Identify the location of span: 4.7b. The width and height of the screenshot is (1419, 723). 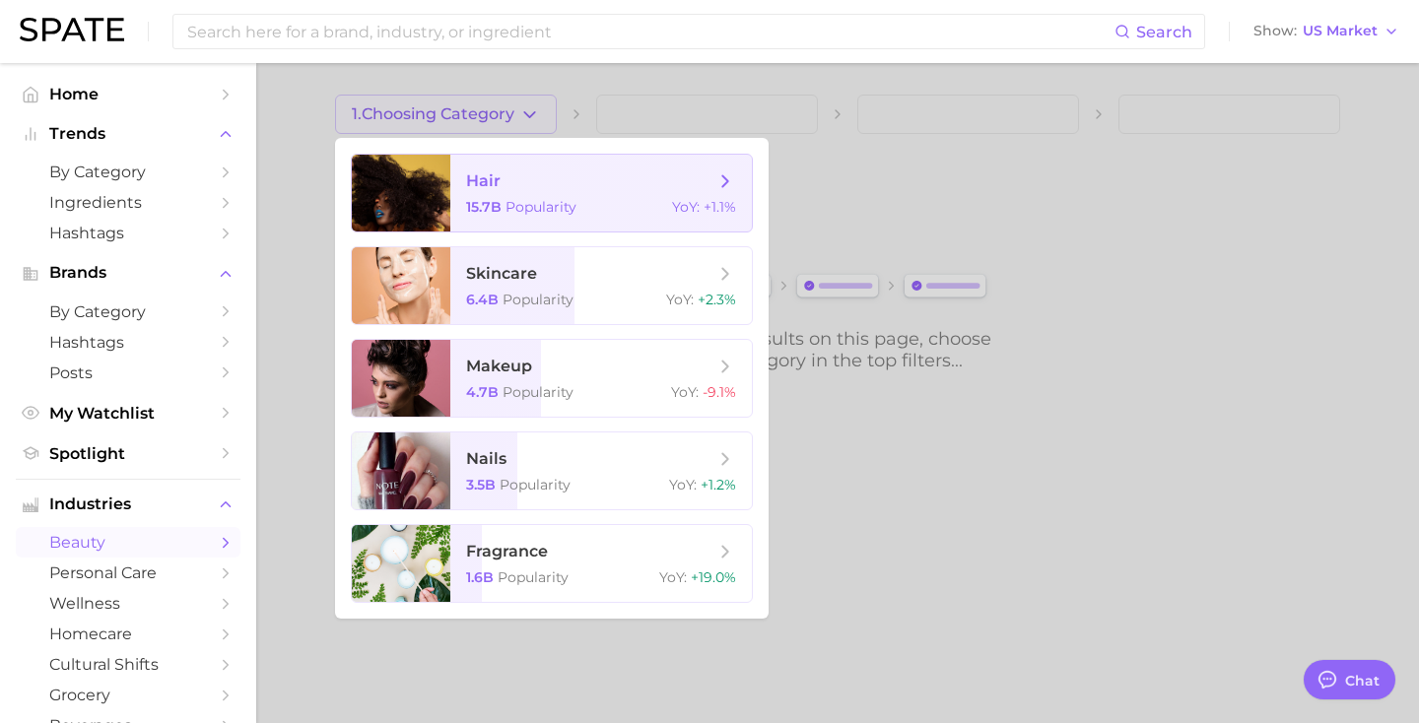
(482, 392).